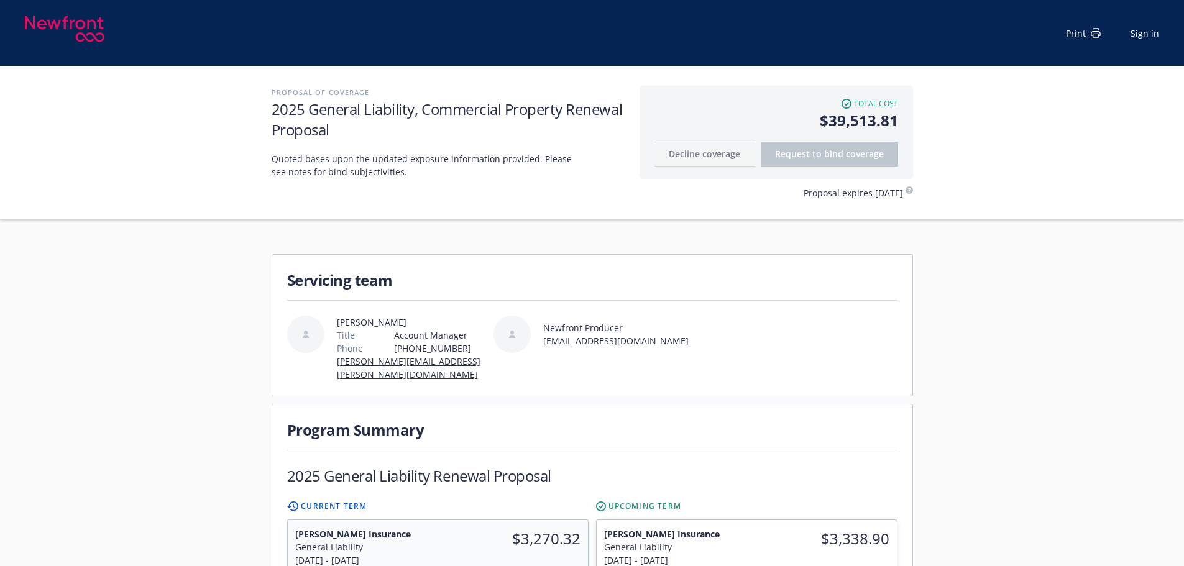  What do you see at coordinates (334, 506) in the screenshot?
I see `span: Current Term` at bounding box center [334, 506].